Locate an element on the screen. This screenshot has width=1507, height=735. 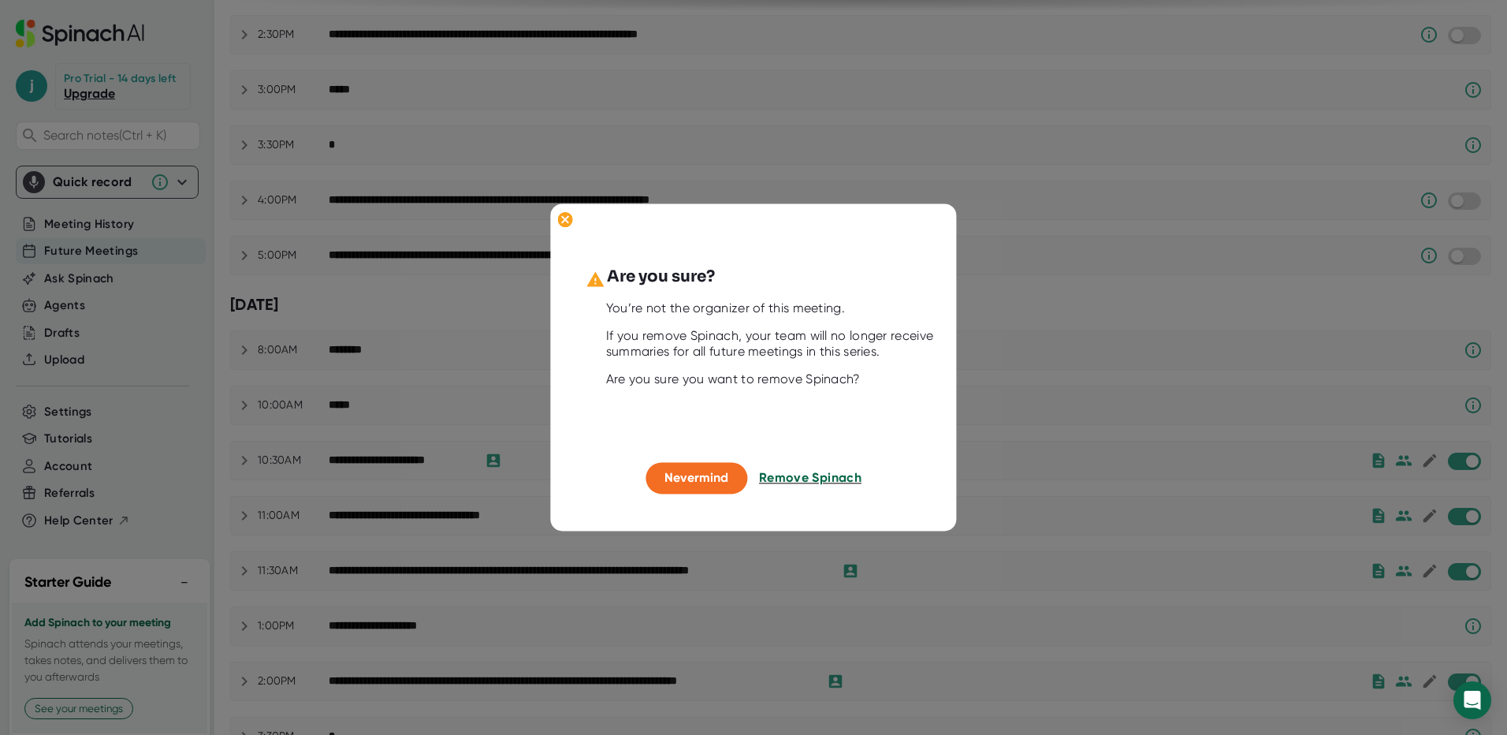
div: Are you sure you want to remove Spinach? is located at coordinates (773, 379).